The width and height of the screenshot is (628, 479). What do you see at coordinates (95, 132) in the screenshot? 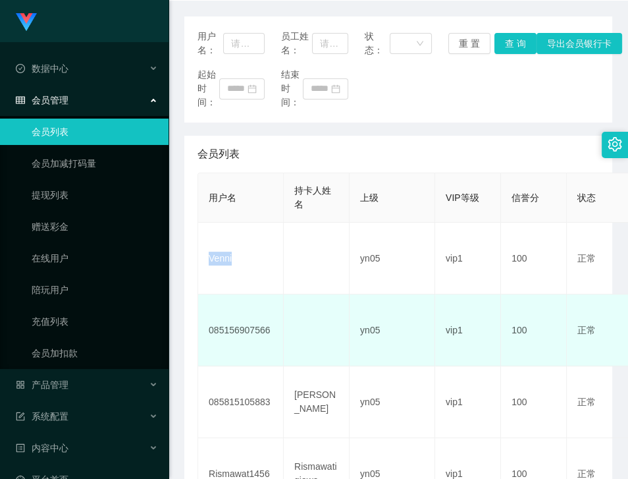
I see `a: 会员列表` at bounding box center [95, 132].